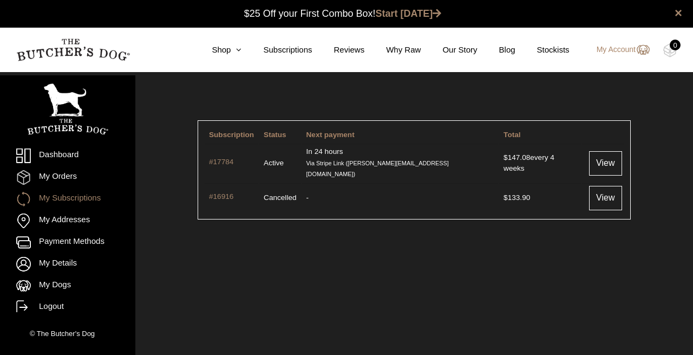  What do you see at coordinates (277, 50) in the screenshot?
I see `a: Subscriptions` at bounding box center [277, 50].